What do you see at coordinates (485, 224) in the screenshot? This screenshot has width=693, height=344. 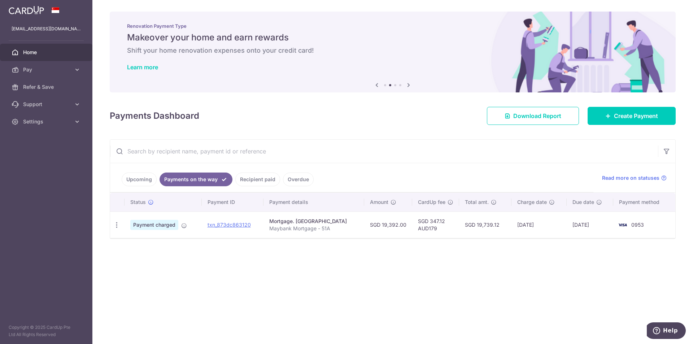 I see `td: SGD 19,739.12` at bounding box center [485, 224].